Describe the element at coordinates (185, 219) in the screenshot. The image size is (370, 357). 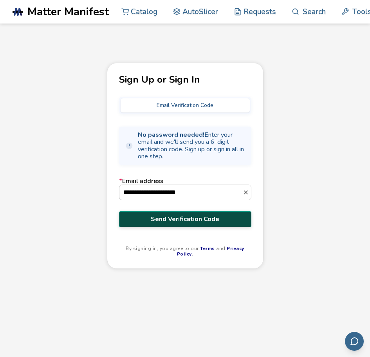
I see `span: Send Verification Code` at that location.